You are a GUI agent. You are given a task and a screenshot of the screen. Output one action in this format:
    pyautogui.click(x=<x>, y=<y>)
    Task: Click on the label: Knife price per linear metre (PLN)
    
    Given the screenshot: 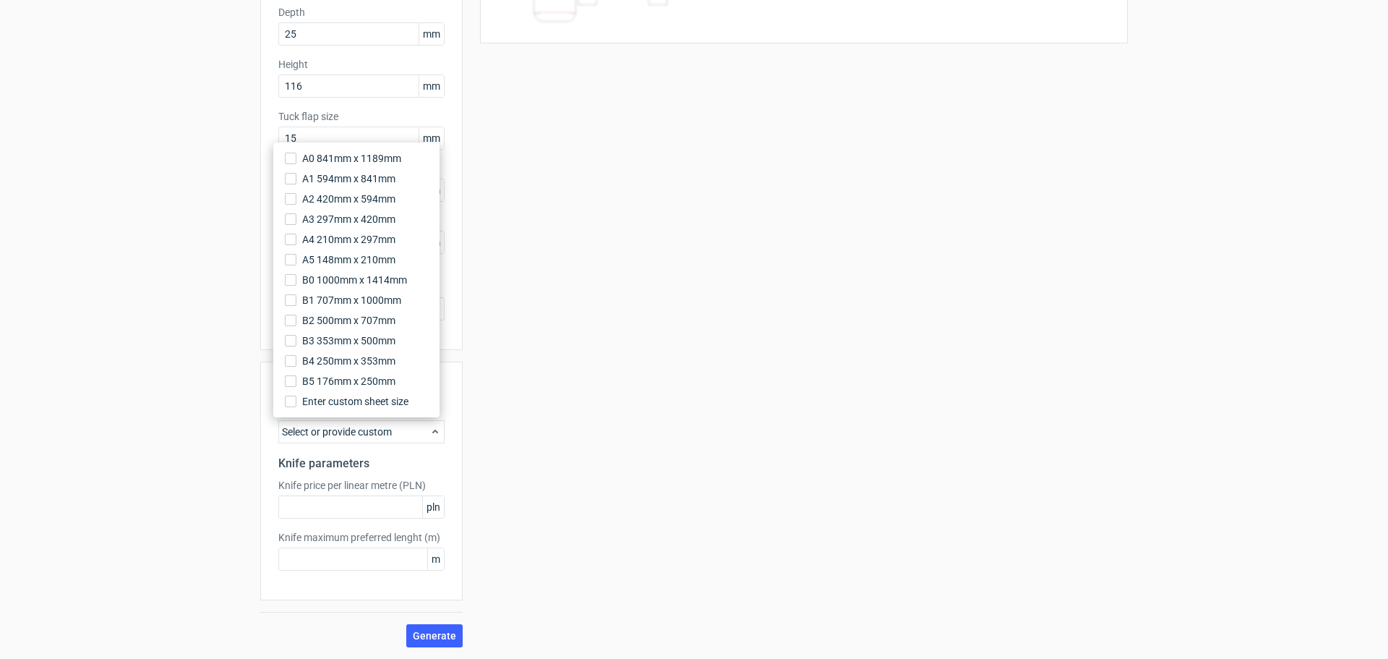 What is the action you would take?
    pyautogui.click(x=361, y=485)
    